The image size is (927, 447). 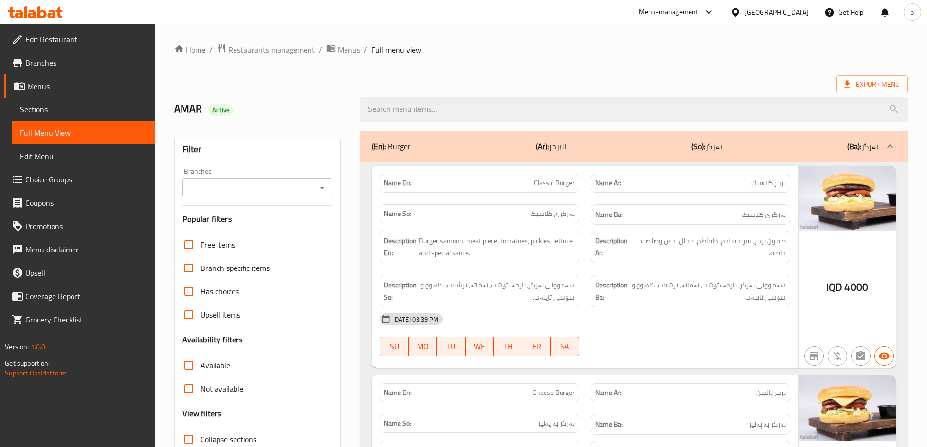 I want to click on div: Filter, so click(x=257, y=149).